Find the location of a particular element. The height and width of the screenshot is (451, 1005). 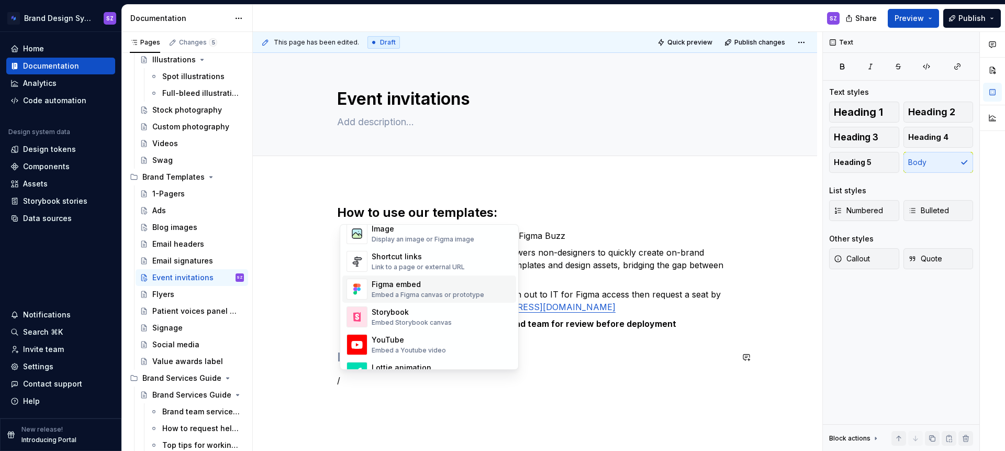

div: Ads is located at coordinates (159, 210).